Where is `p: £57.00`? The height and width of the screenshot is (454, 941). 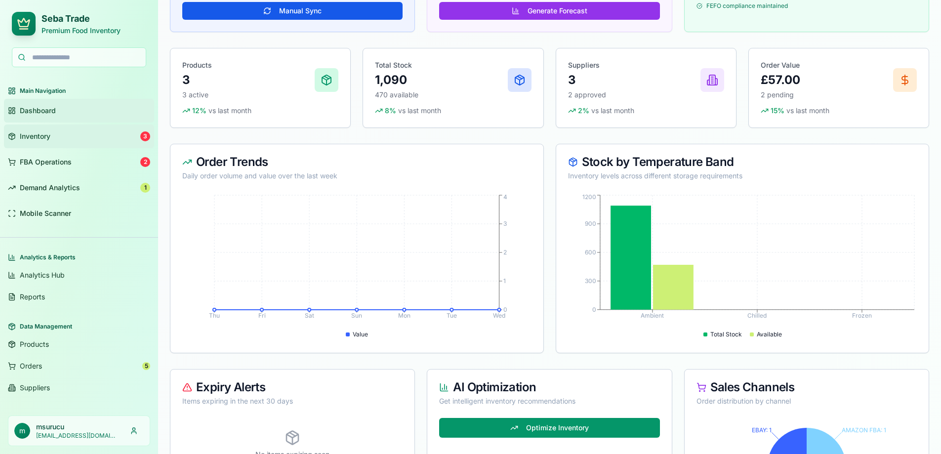
p: £57.00 is located at coordinates (827, 80).